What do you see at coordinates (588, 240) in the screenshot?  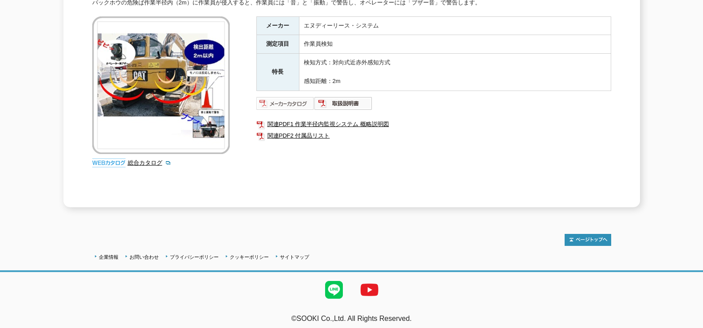 I see `img: トップページへ` at bounding box center [588, 240].